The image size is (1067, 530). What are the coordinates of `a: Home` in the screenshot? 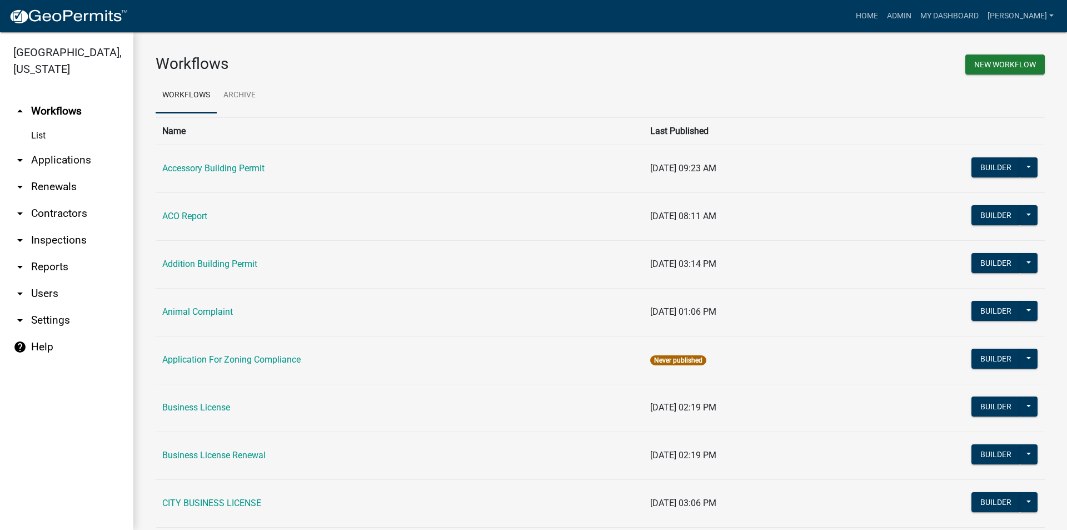 It's located at (867, 16).